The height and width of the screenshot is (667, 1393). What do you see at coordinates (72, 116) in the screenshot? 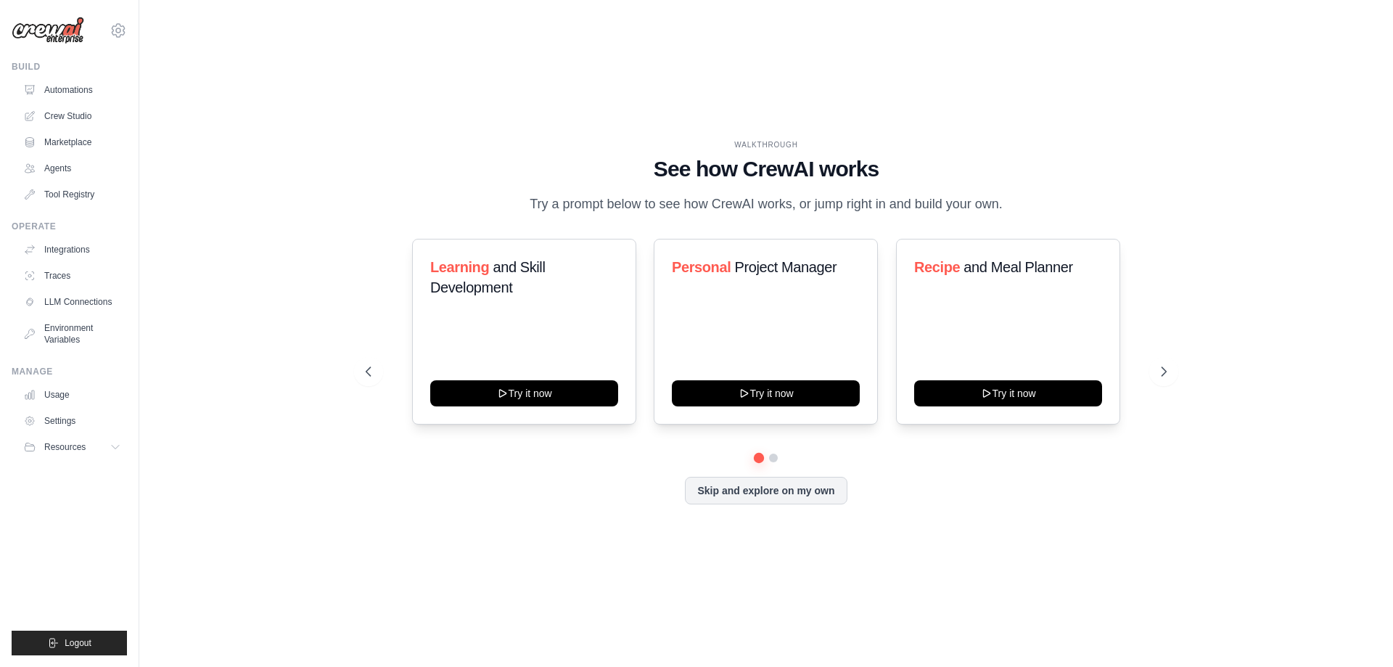
I see `a: Crew Studio` at bounding box center [72, 116].